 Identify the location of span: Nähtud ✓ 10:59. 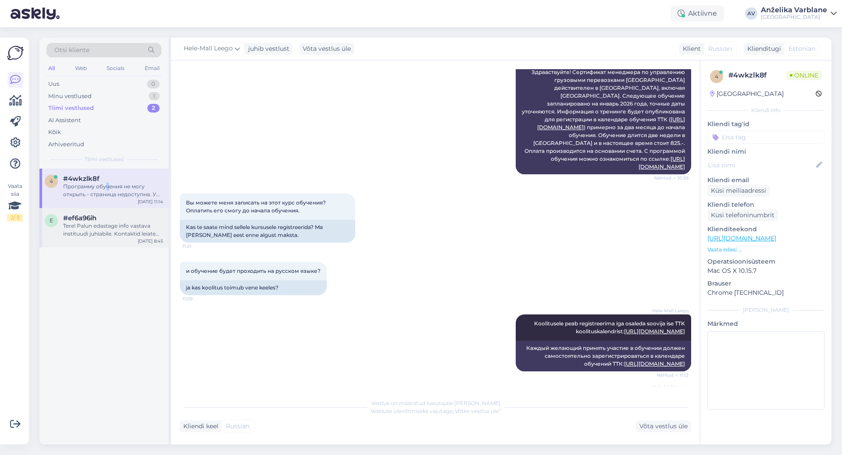
(671, 178).